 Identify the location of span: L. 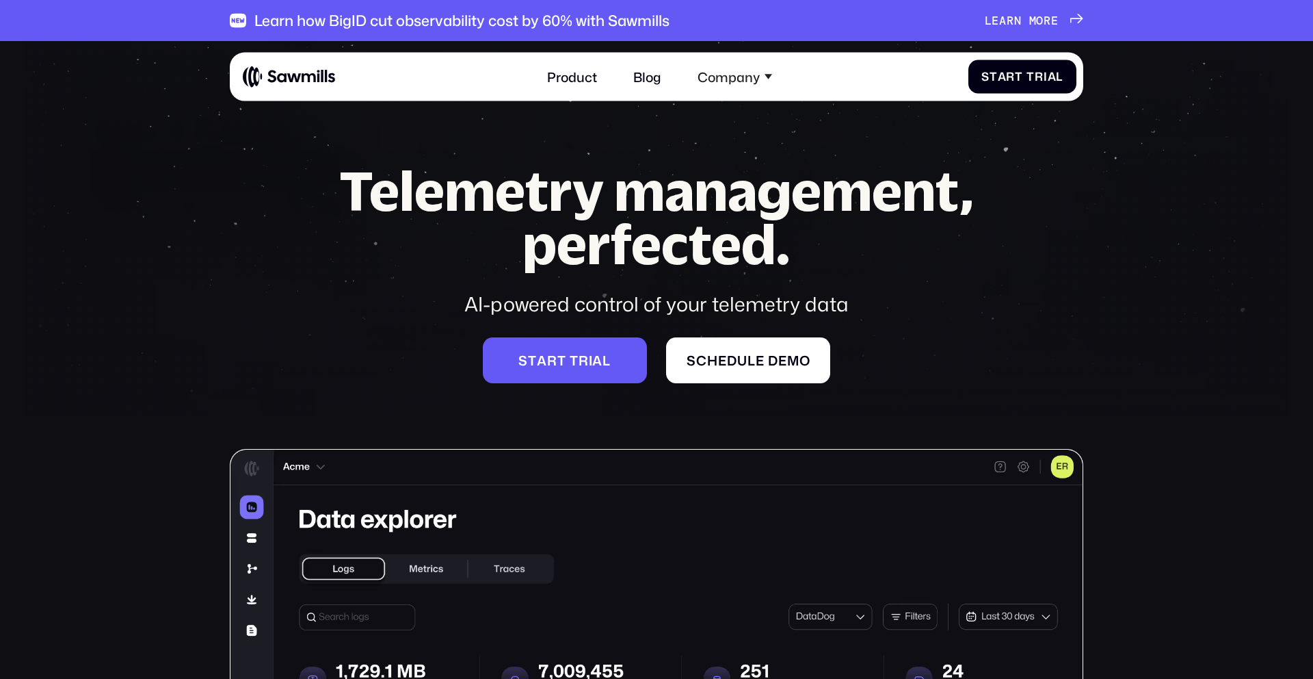
(988, 21).